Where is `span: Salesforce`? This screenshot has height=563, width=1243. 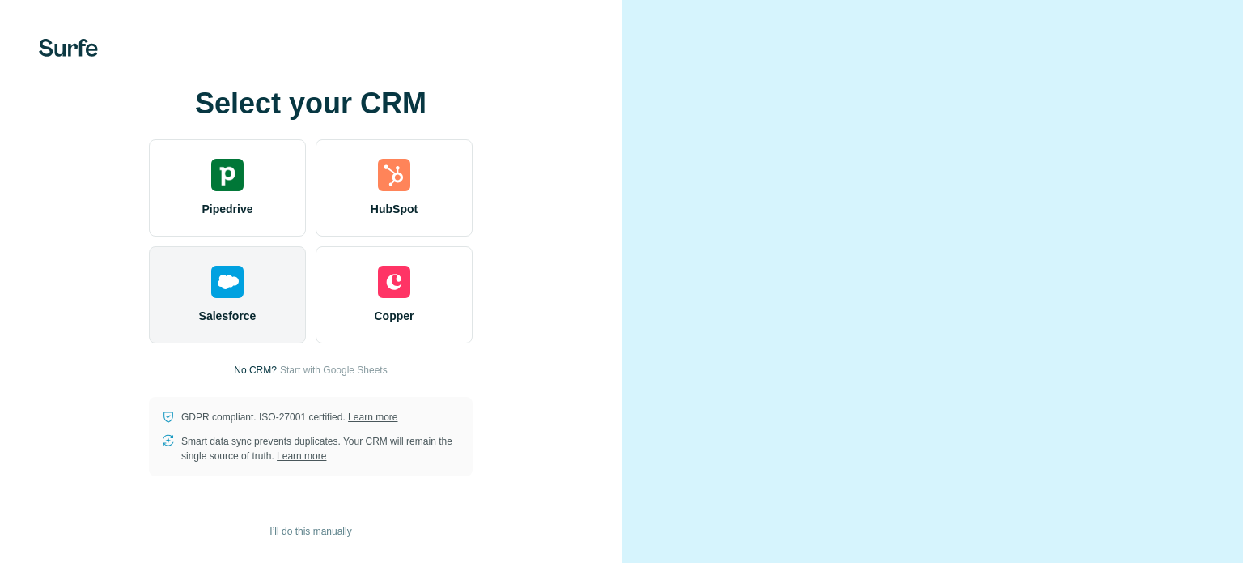
span: Salesforce is located at coordinates (227, 316).